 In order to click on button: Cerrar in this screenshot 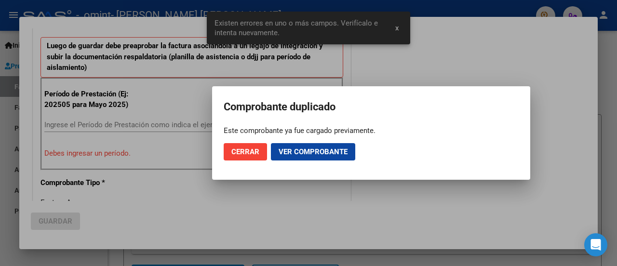, I will do `click(245, 152)`.